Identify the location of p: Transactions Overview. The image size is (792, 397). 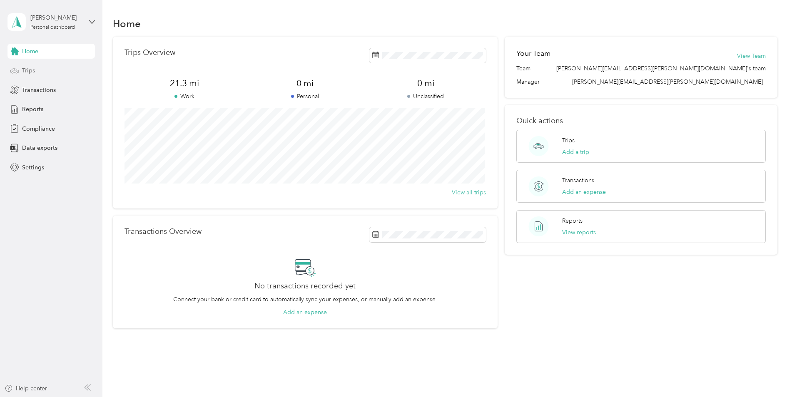
(163, 231).